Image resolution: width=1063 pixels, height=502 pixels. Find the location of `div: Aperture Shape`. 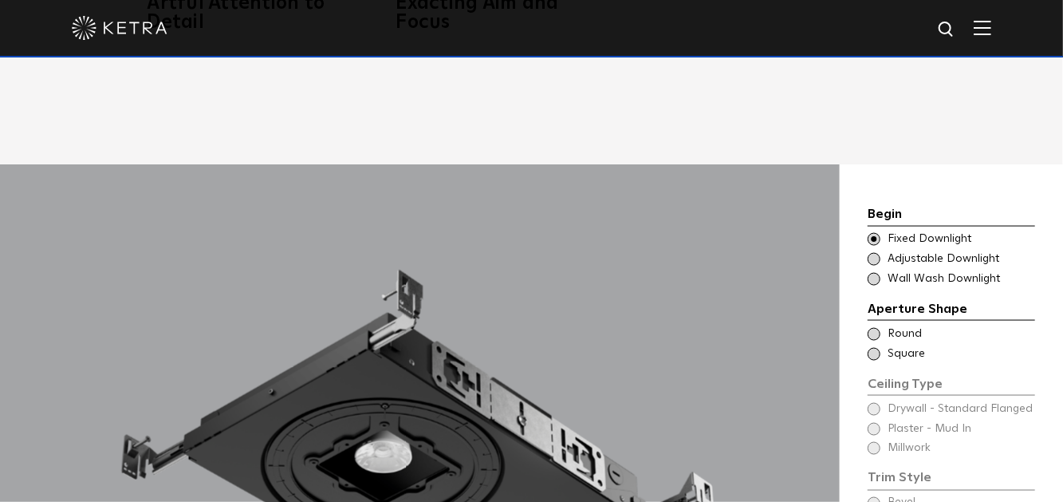

div: Aperture Shape is located at coordinates (951, 310).